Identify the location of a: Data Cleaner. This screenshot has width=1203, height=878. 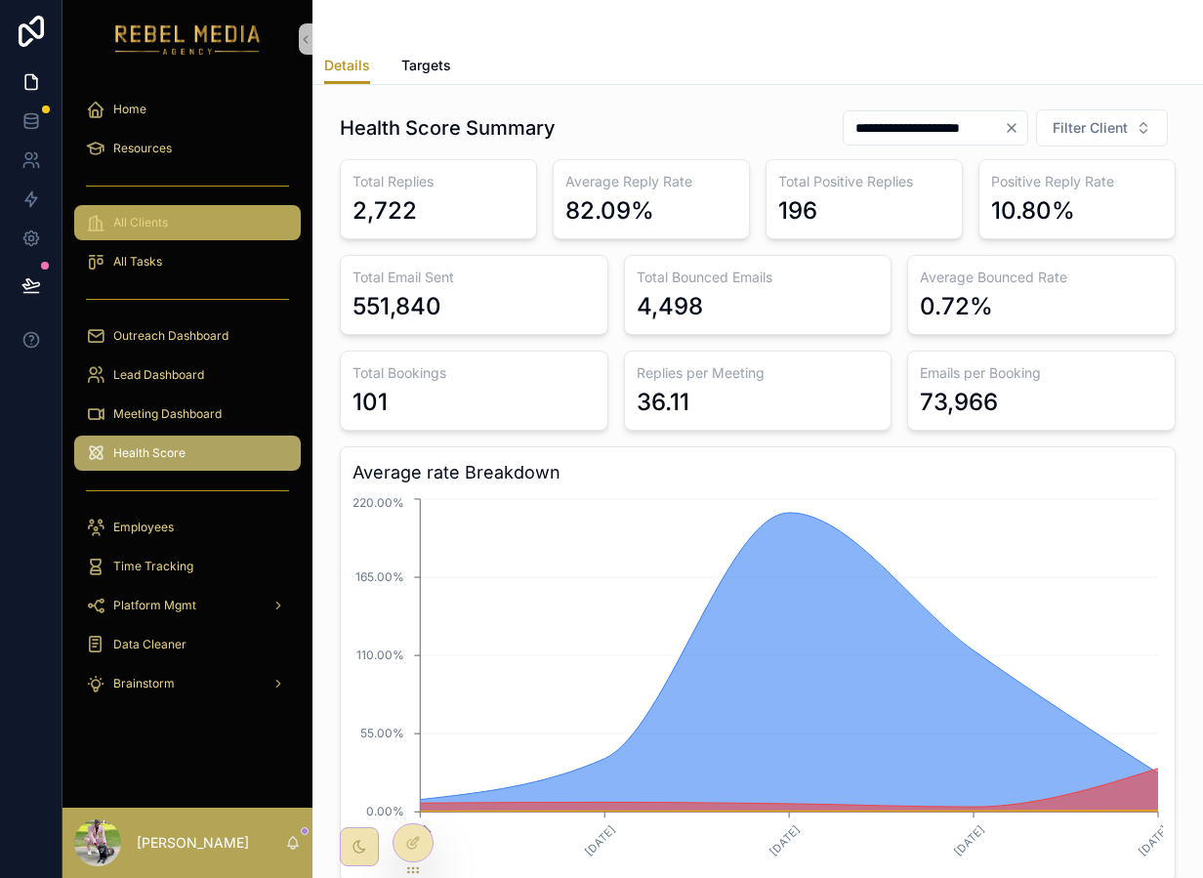
(188, 645).